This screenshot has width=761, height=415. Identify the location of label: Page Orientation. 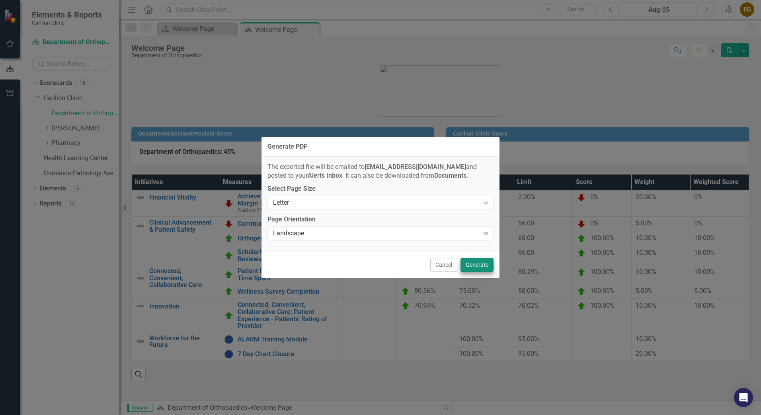
(380, 220).